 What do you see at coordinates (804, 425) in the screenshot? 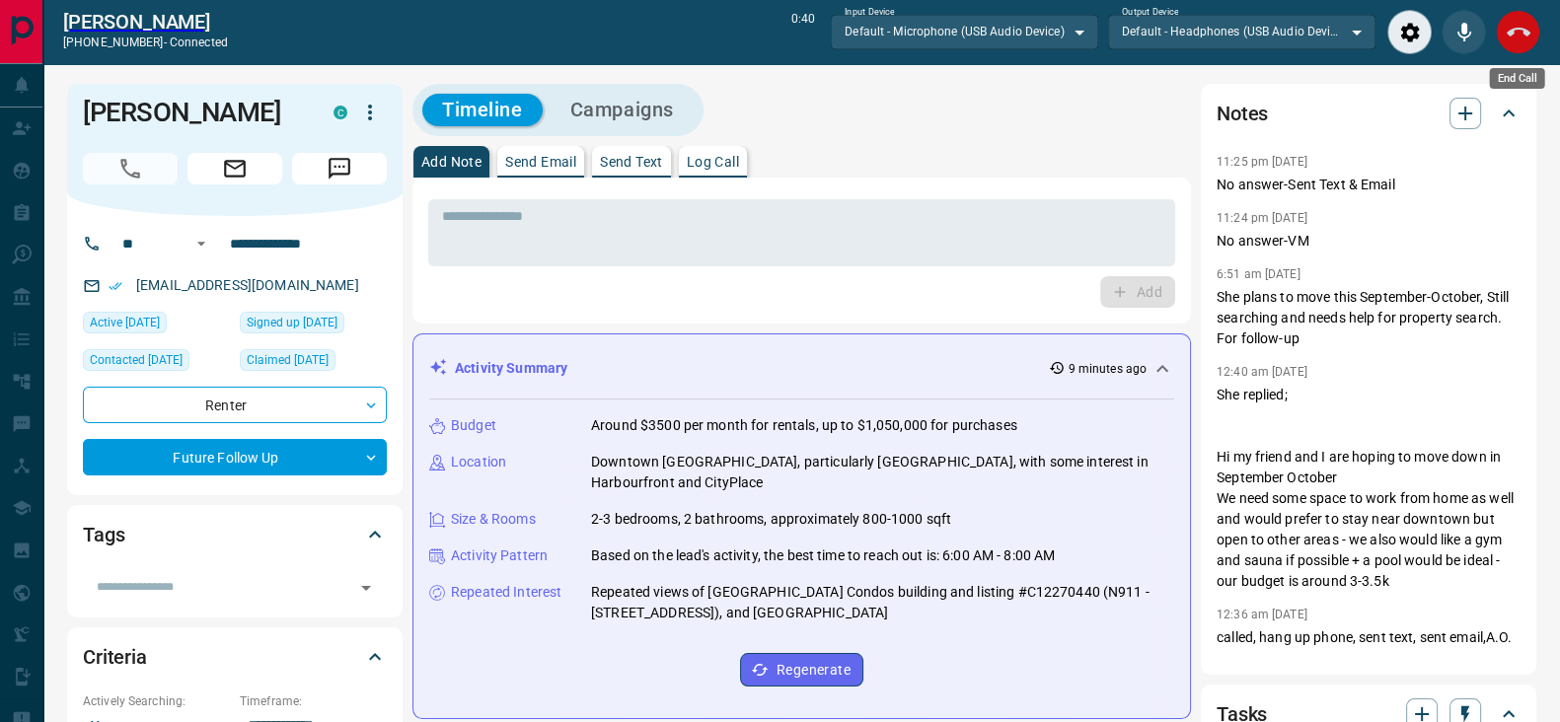
I see `p: Around $3500 per month for rentals, up to $1,050,000 for purchases` at bounding box center [804, 425].